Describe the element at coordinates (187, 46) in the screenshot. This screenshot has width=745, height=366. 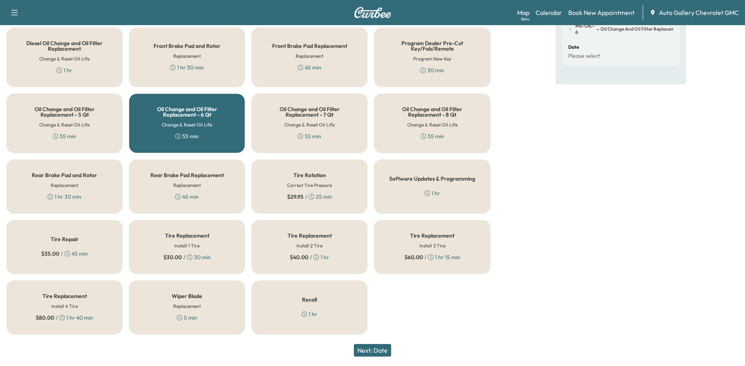
I see `h5: Front Brake Pad and Rotor` at that location.